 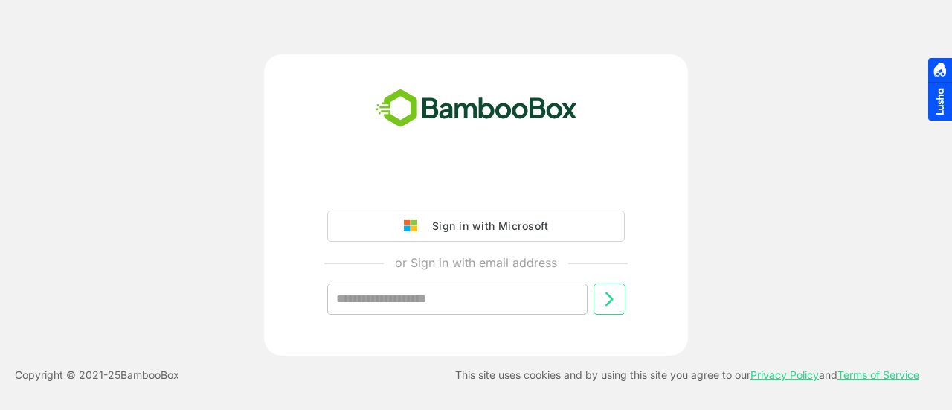 I want to click on img: bamboobox, so click(x=476, y=109).